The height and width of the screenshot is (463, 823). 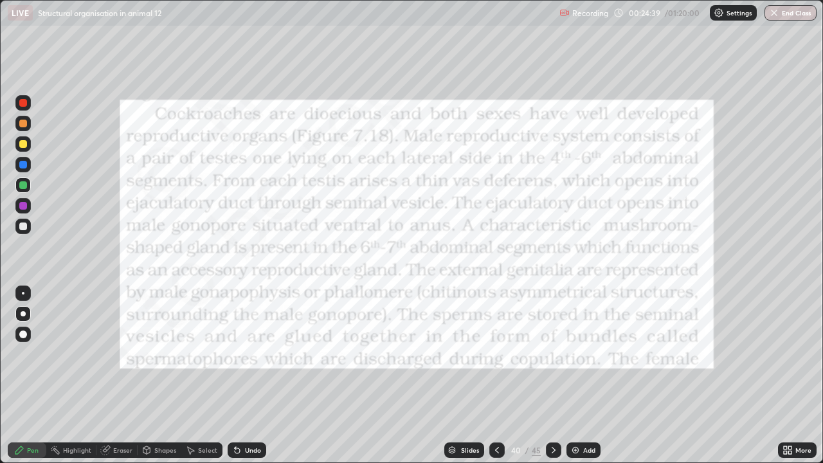 What do you see at coordinates (208, 450) in the screenshot?
I see `div: Select` at bounding box center [208, 450].